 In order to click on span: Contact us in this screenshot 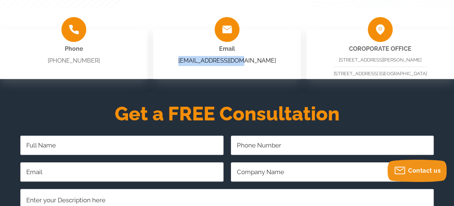, I will do `click(425, 170)`.